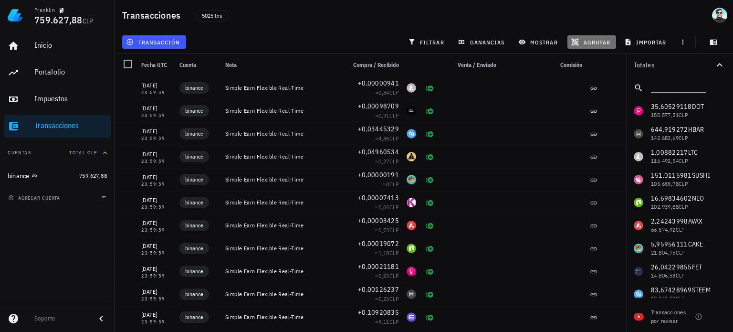 The image size is (733, 332). I want to click on div: Inicio, so click(71, 45).